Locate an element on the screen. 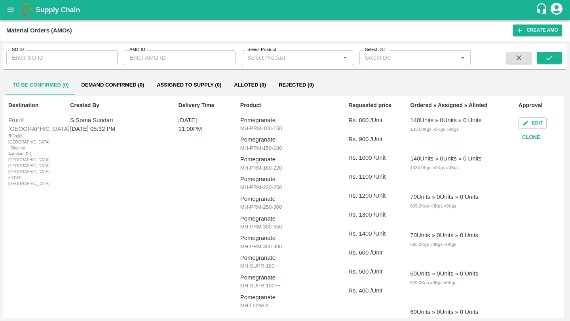  p: Rs. 400 /Unit is located at coordinates (370, 291).